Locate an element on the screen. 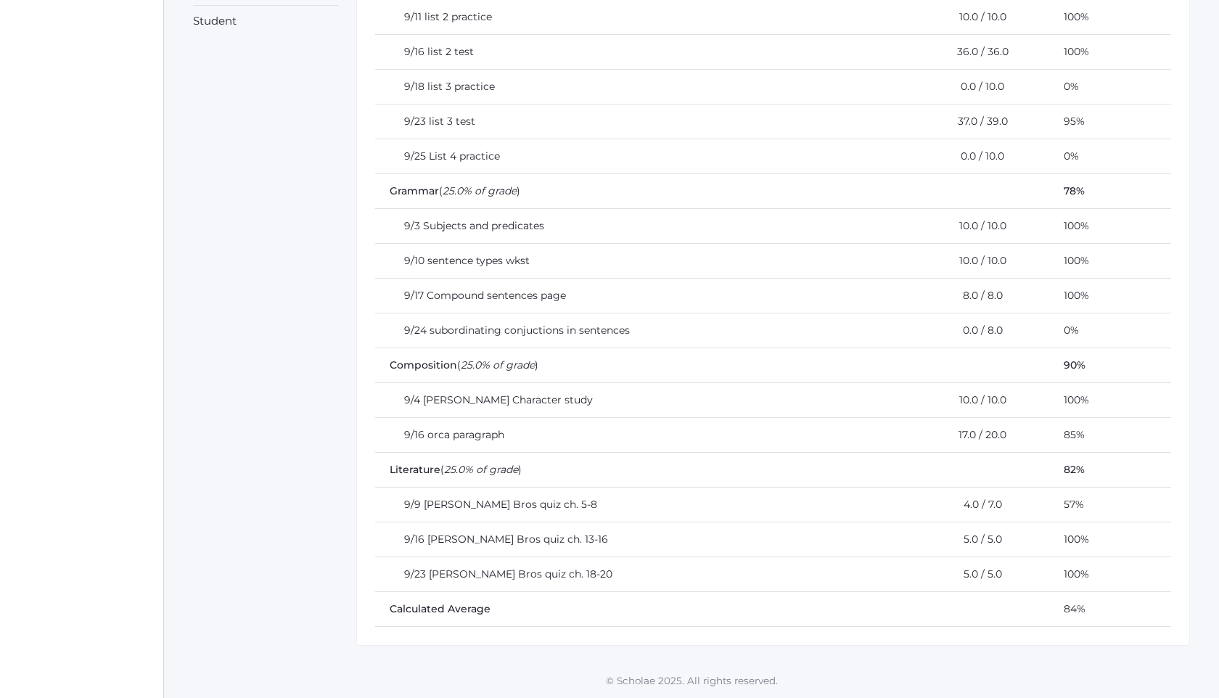 This screenshot has width=1219, height=698. td: 9/16 list 2 test is located at coordinates (640, 52).